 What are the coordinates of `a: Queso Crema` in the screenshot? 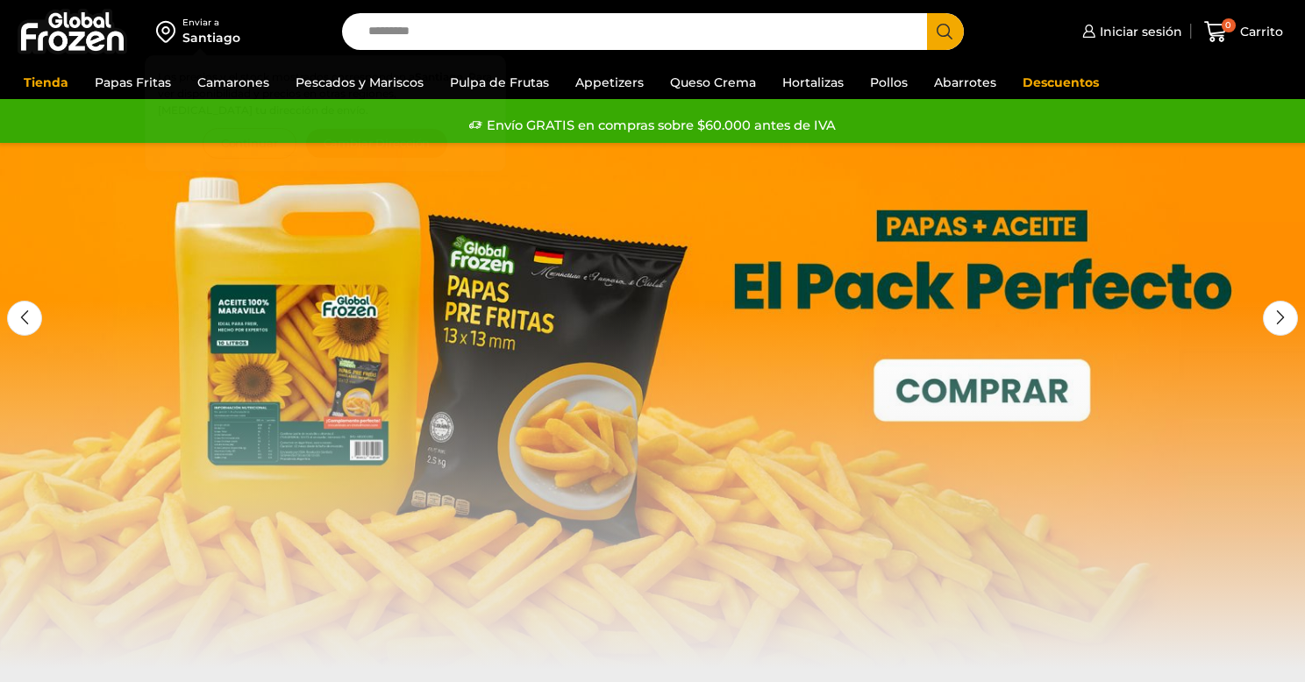 It's located at (713, 82).